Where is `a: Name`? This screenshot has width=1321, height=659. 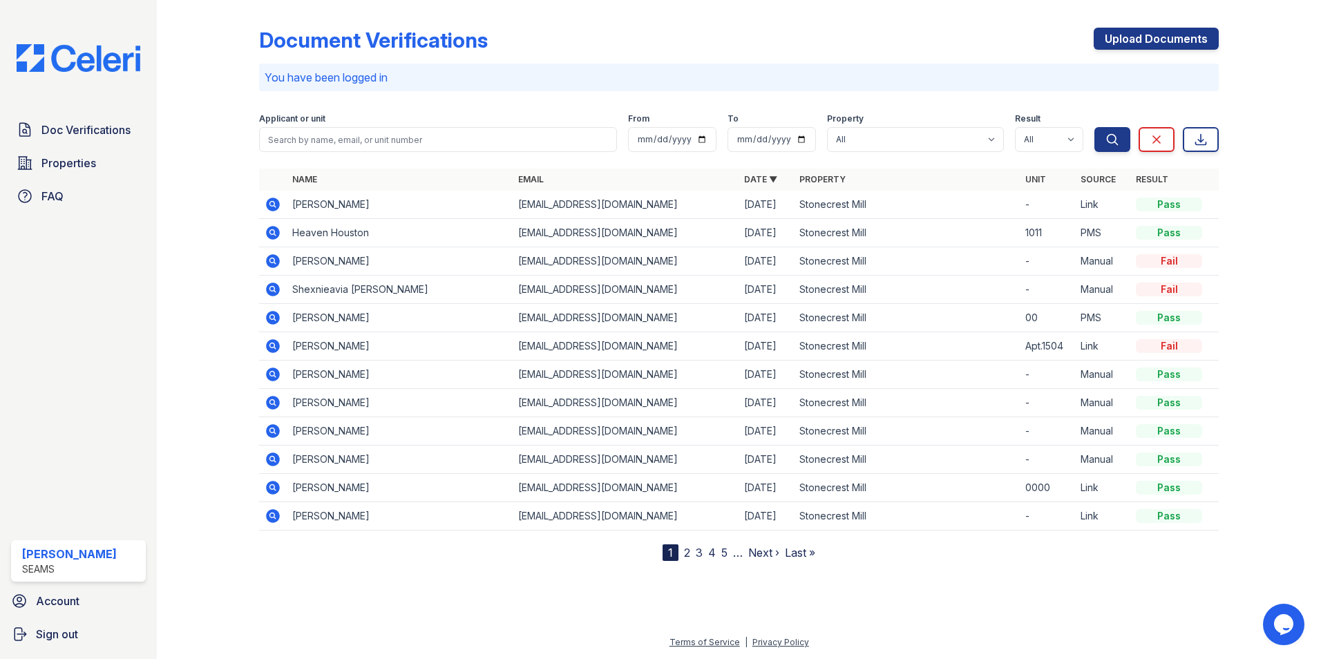 a: Name is located at coordinates (305, 179).